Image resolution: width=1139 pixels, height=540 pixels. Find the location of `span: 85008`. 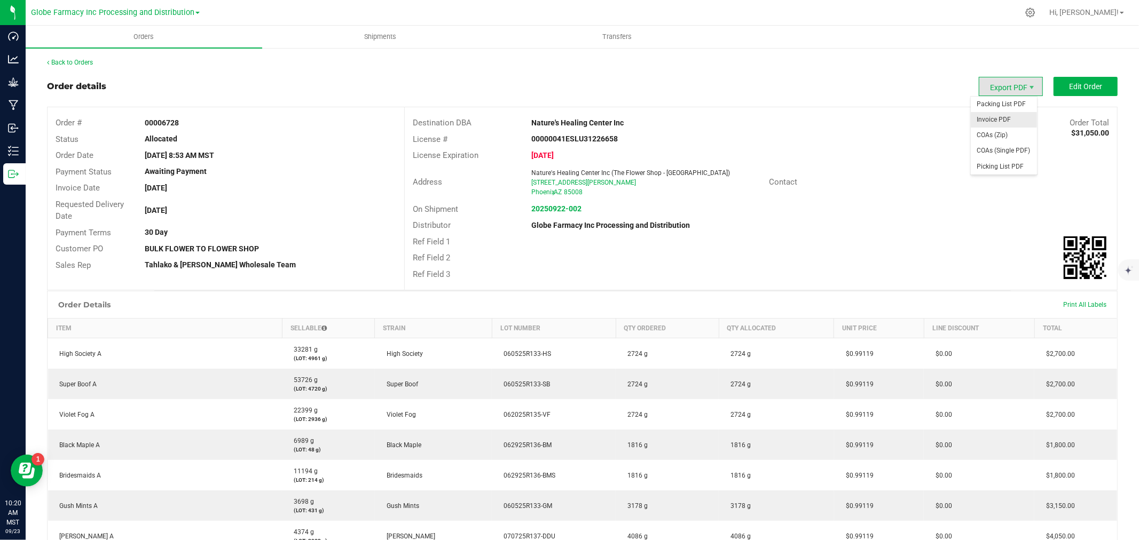

span: 85008 is located at coordinates (573, 192).